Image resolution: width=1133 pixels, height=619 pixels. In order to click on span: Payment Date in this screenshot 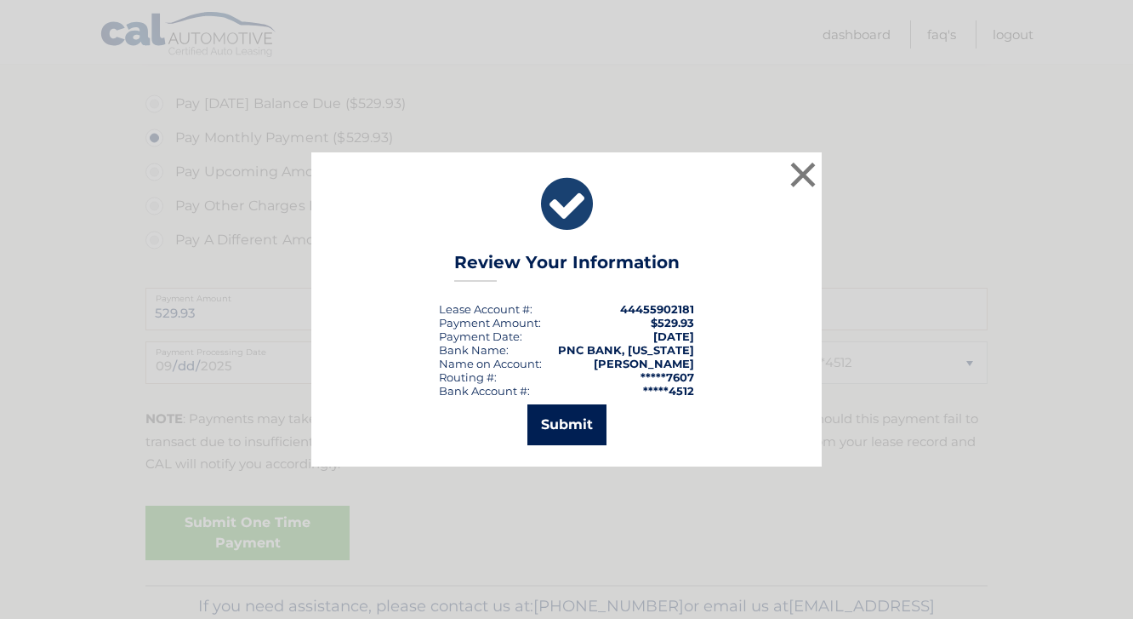, I will do `click(479, 336)`.